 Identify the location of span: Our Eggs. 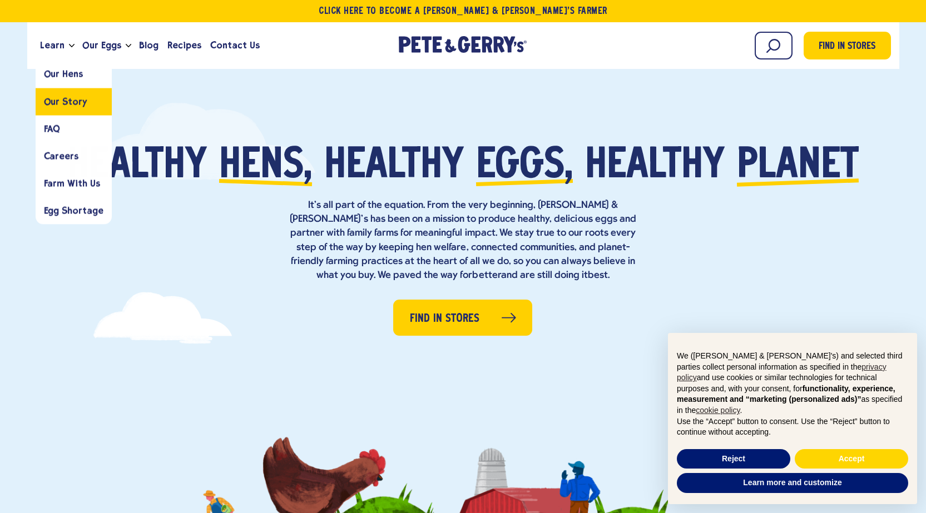
(102, 45).